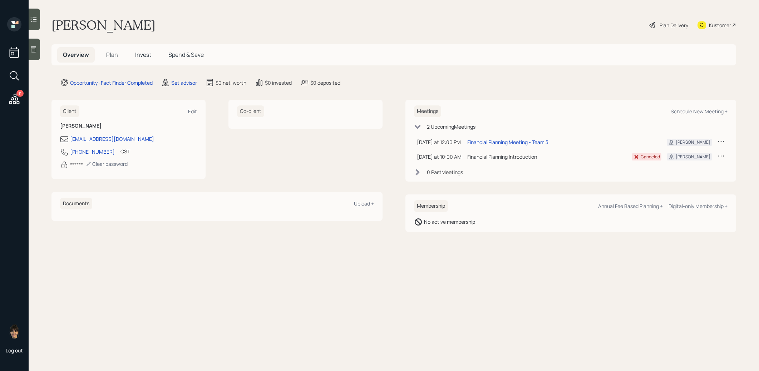 This screenshot has width=759, height=371. What do you see at coordinates (184, 83) in the screenshot?
I see `div: Set advisor` at bounding box center [184, 83].